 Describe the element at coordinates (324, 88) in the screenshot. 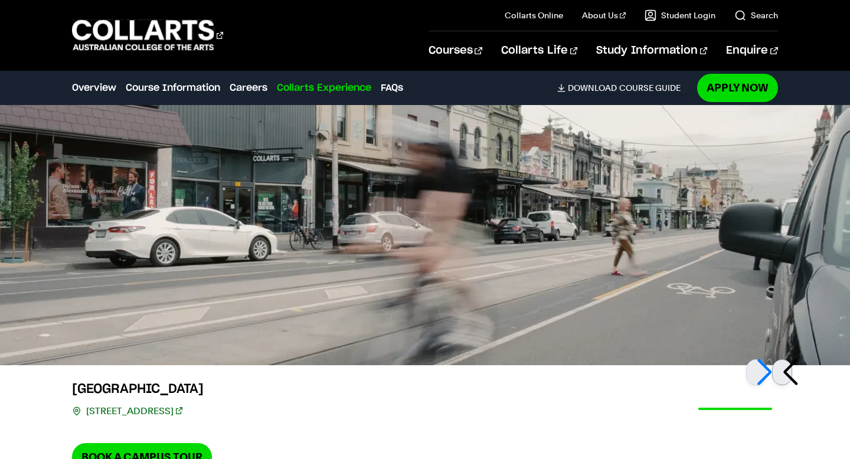

I see `a: Collarts Experience` at that location.